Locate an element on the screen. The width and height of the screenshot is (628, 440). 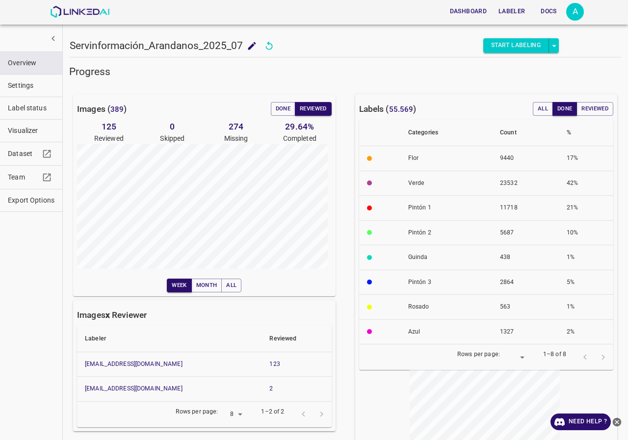
th: Flor is located at coordinates (446, 158).